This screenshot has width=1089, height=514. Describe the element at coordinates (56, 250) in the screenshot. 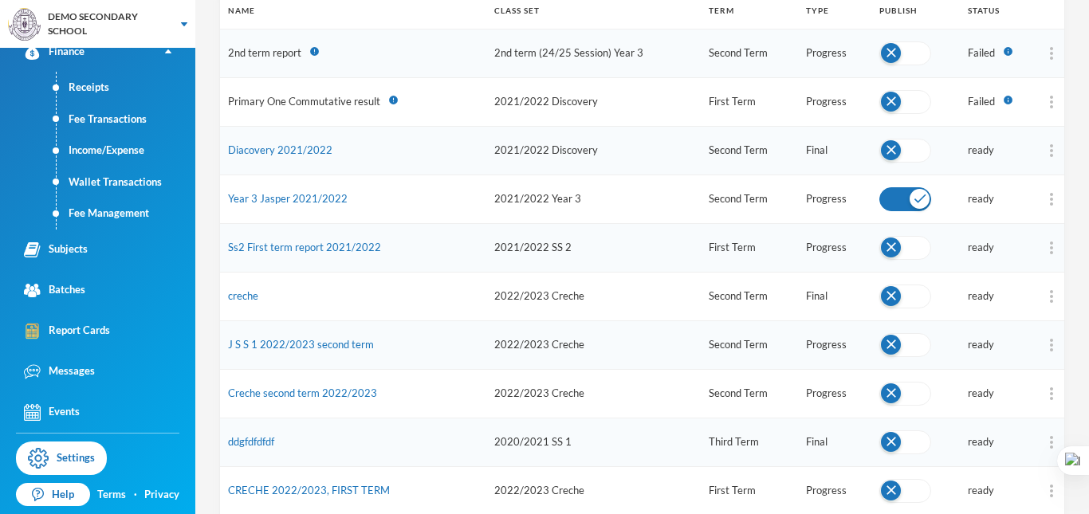

I see `div: Subjects` at that location.